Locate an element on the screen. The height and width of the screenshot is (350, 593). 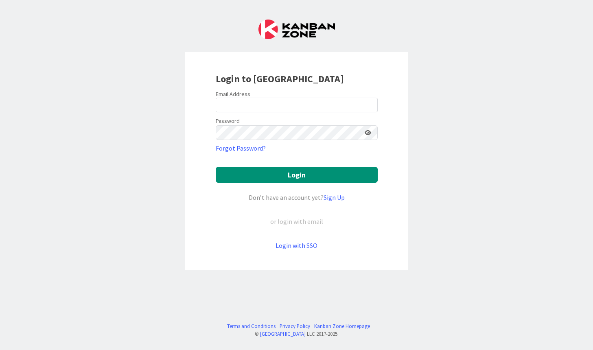
a: Kanban Zone Homepage is located at coordinates (342, 326).